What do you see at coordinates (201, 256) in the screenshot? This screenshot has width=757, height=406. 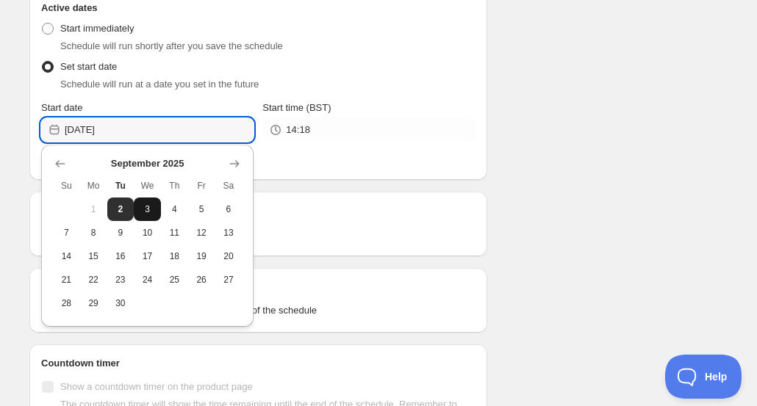 I see `span: 19` at bounding box center [201, 256].